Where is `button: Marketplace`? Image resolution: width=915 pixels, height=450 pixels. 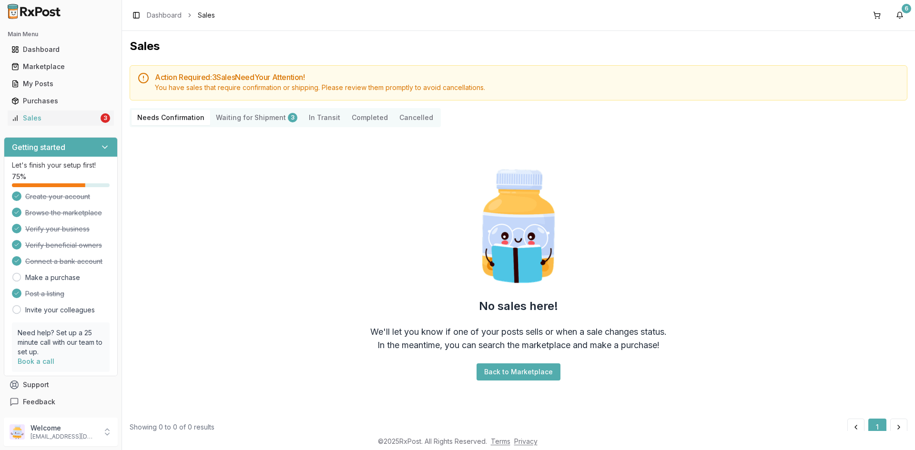 button: Marketplace is located at coordinates (61, 67).